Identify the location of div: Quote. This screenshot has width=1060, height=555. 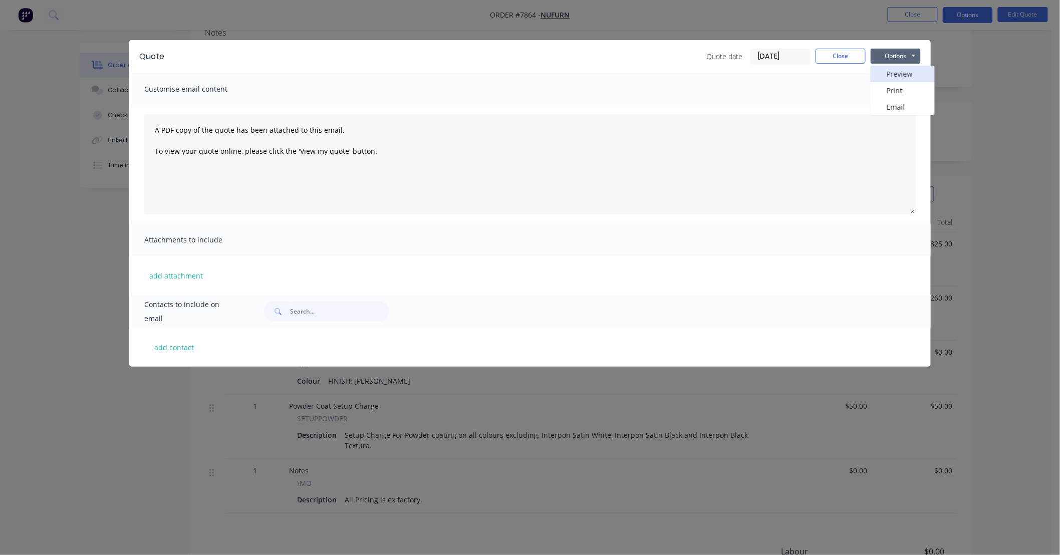
(152, 57).